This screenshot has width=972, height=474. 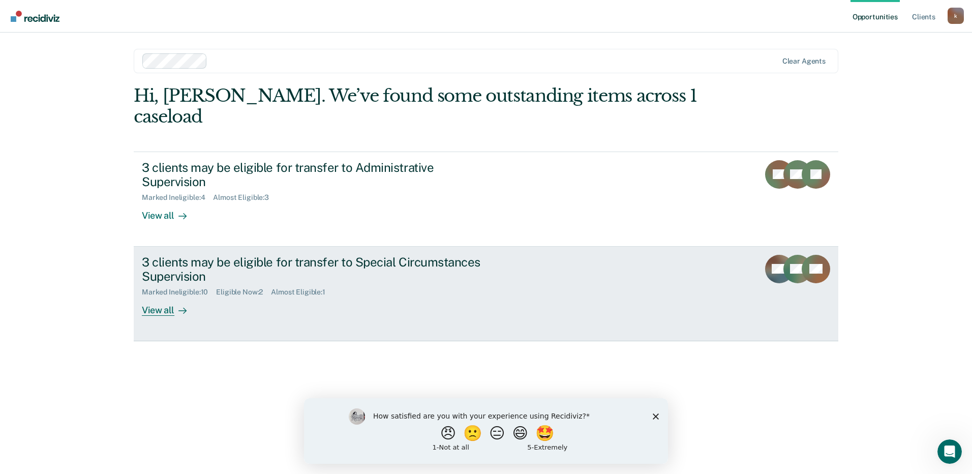 I want to click on img: Recidiviz, so click(x=35, y=16).